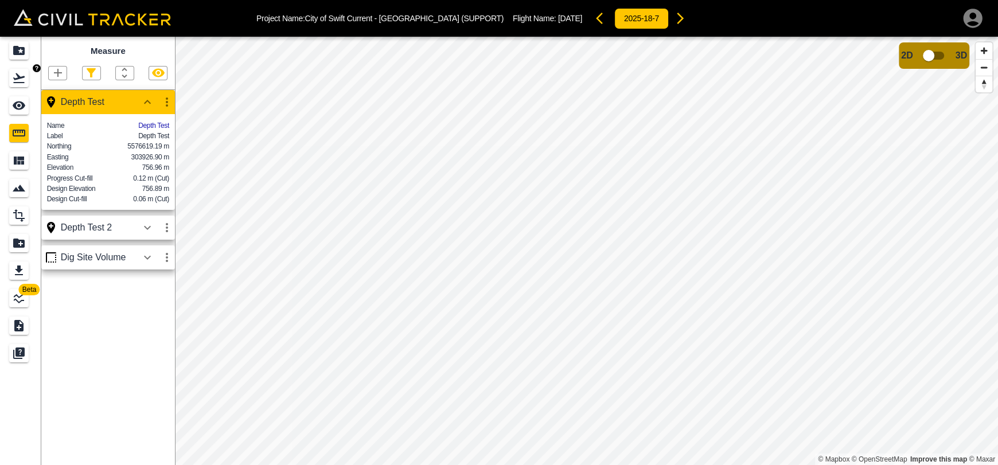 Image resolution: width=998 pixels, height=465 pixels. What do you see at coordinates (834, 460) in the screenshot?
I see `a: Mapbox` at bounding box center [834, 460].